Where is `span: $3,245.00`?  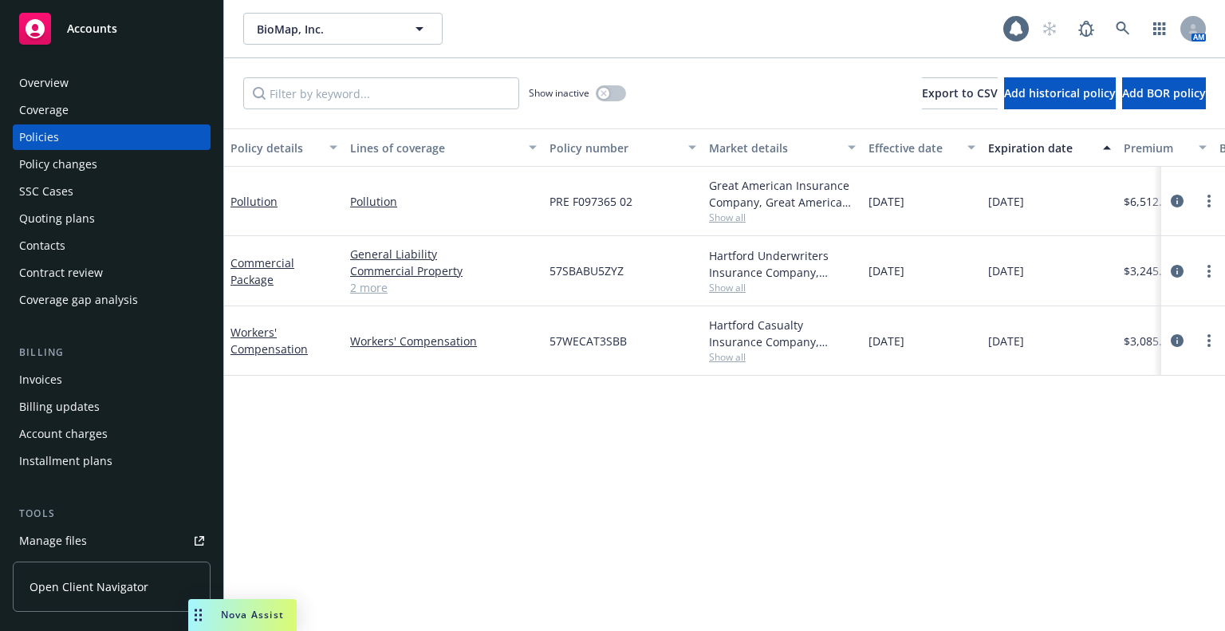
span: $3,245.00 is located at coordinates (1149, 270).